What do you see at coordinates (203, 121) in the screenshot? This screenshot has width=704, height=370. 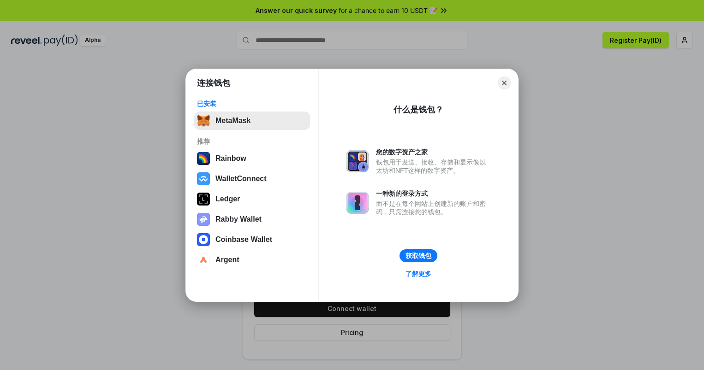 I see `img: svg+xml,%3Csvg%20fill%3D%22none%22%20height%3D%2233%22%20viewBox%3D%220%200%2035%2033%22%20width%...` at bounding box center [203, 121].